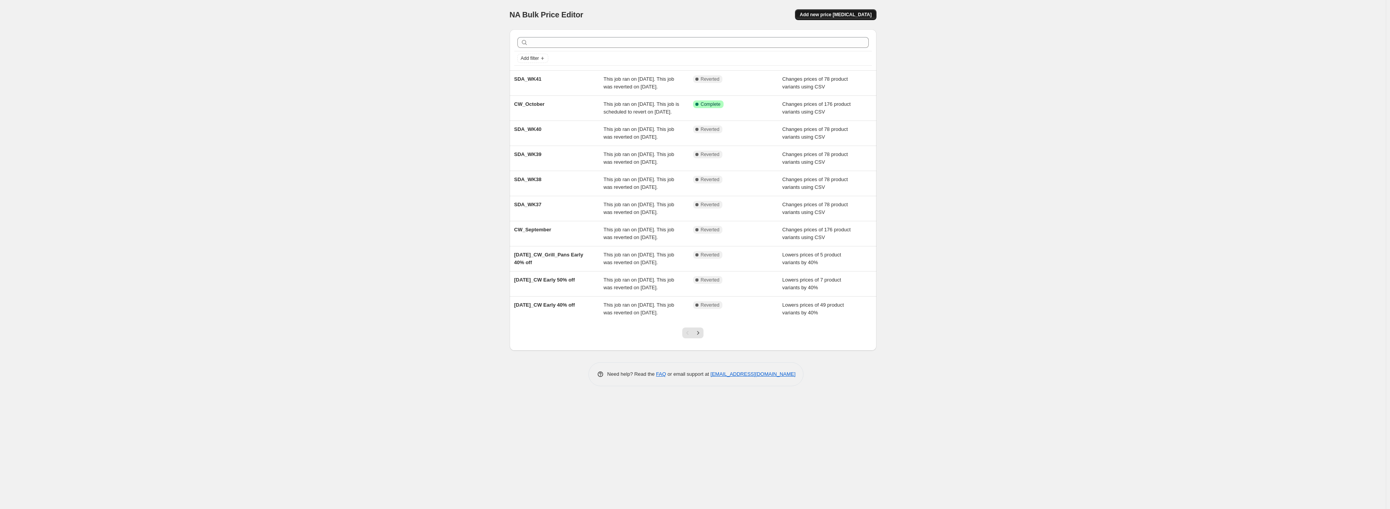  What do you see at coordinates (698, 333) in the screenshot?
I see `button: Next` at bounding box center [698, 333].